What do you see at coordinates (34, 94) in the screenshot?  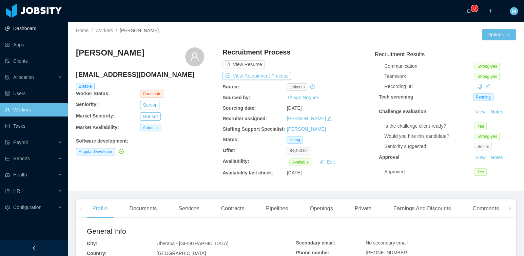 I see `a: icon: robotUsers` at bounding box center [34, 94].